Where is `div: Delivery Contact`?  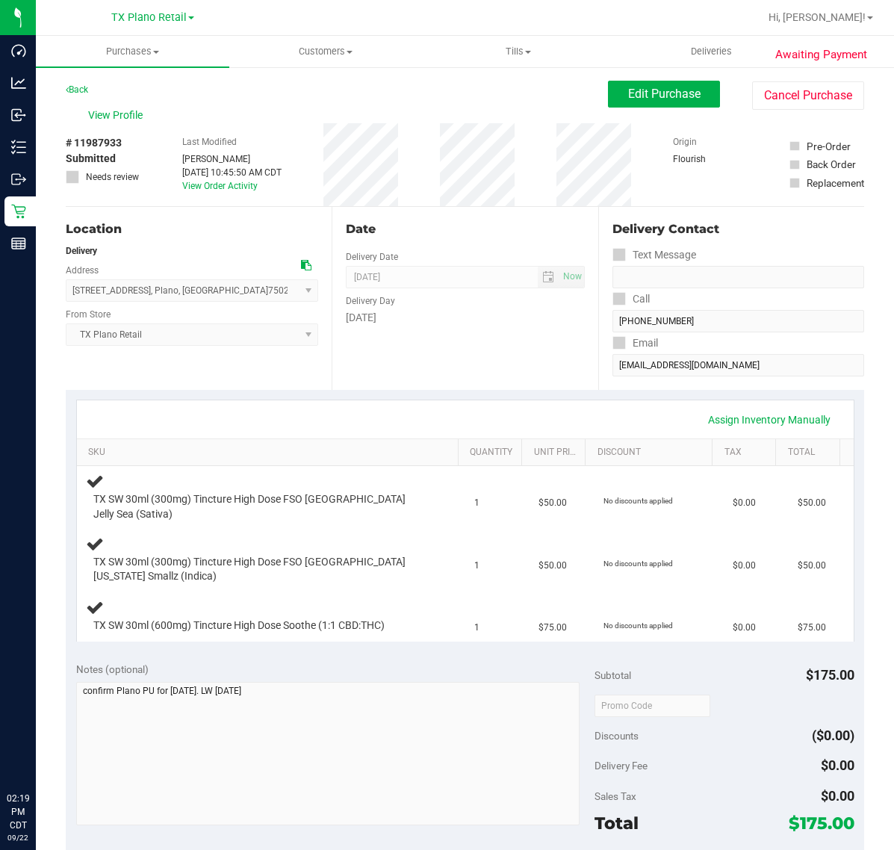
div: Delivery Contact is located at coordinates (738, 229).